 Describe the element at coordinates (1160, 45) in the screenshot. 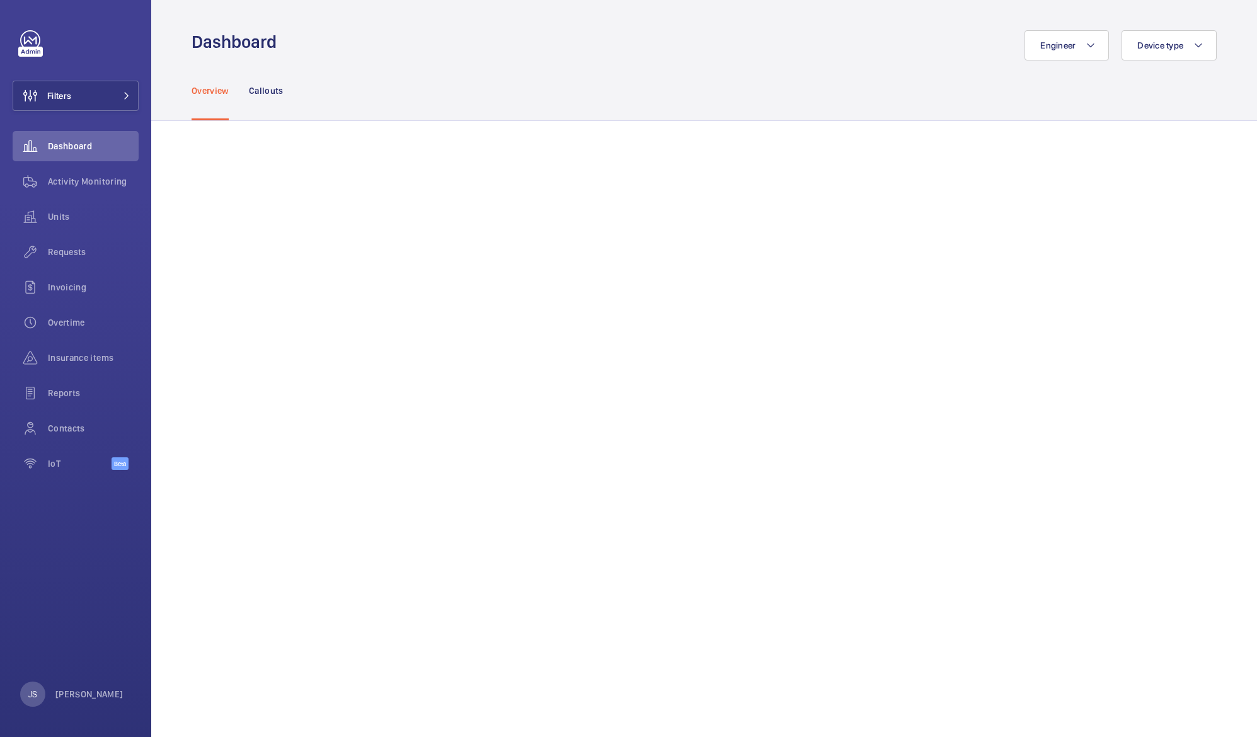

I see `span: Device type` at that location.